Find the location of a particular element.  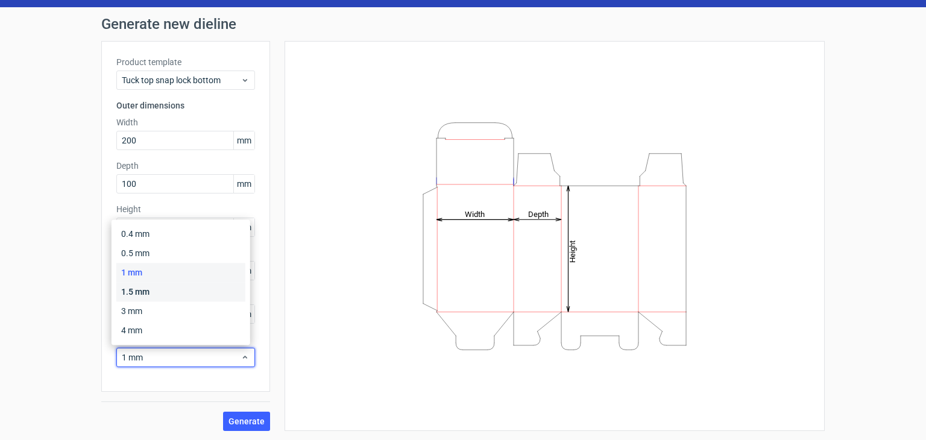

tspan: Height is located at coordinates (572, 251).